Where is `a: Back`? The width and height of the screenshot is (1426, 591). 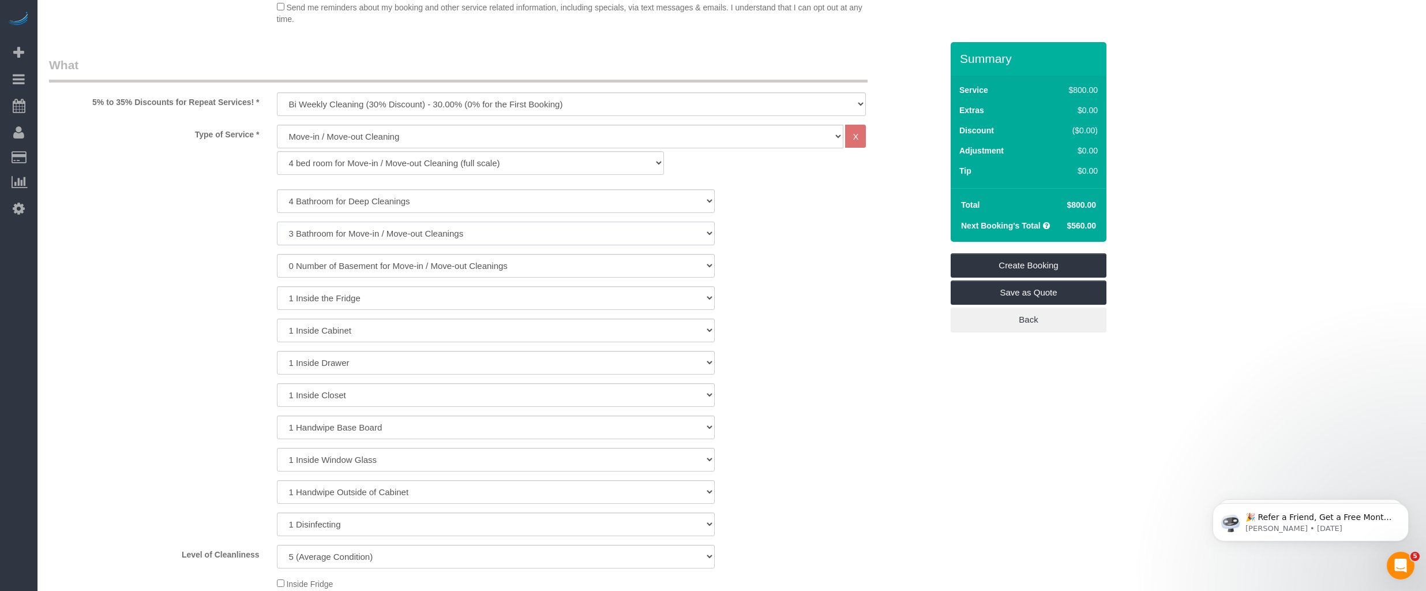 a: Back is located at coordinates (1029, 320).